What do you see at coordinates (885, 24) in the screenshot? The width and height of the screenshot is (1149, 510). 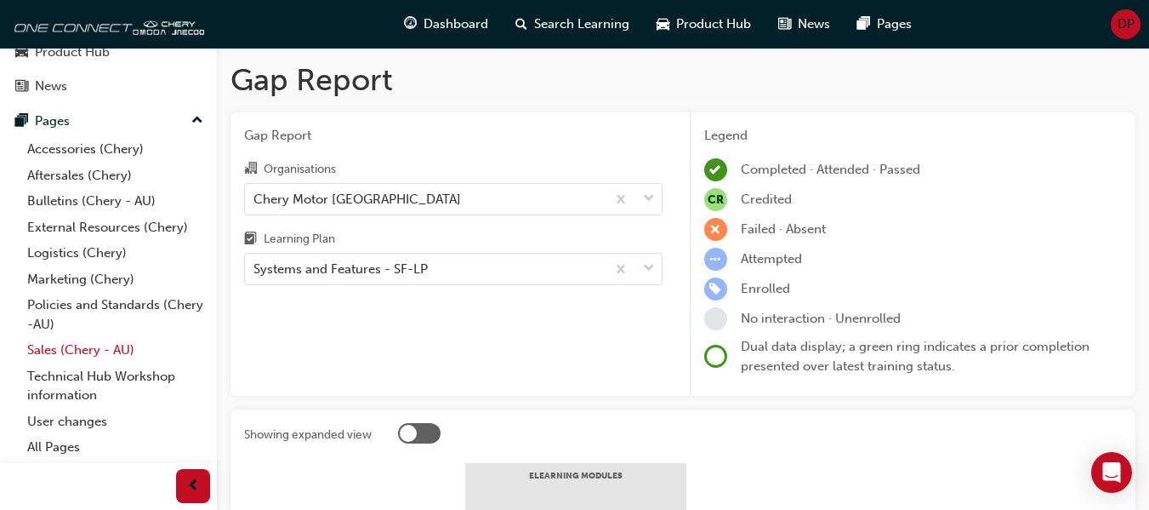 I see `a: pages-iconPages` at bounding box center [885, 24].